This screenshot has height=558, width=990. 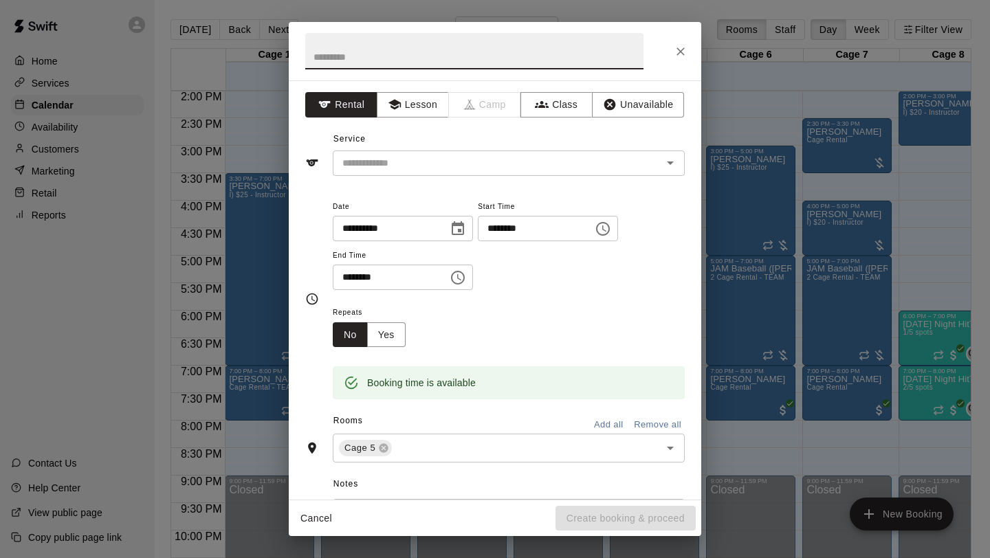 What do you see at coordinates (360, 448) in the screenshot?
I see `span: Cage 5` at bounding box center [360, 448].